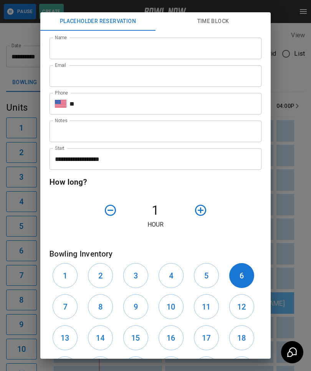 This screenshot has height=371, width=311. Describe the element at coordinates (242, 276) in the screenshot. I see `button: 6` at that location.